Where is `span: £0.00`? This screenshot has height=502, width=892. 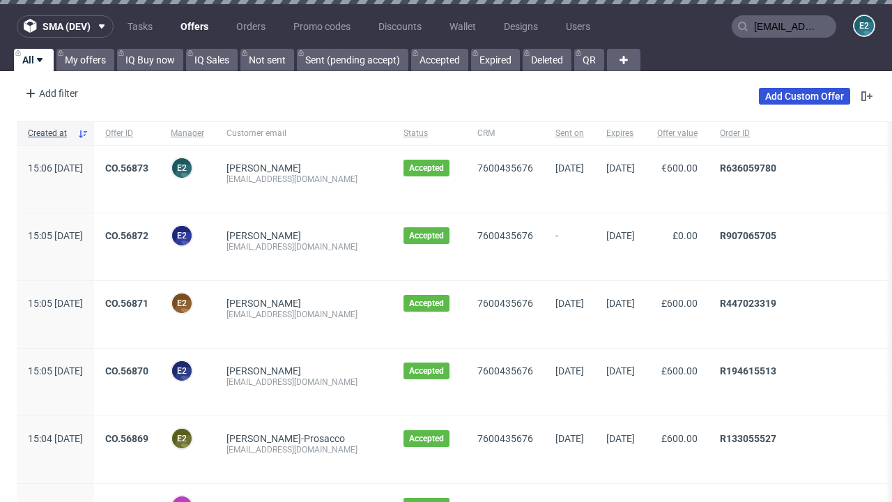
span: £0.00 is located at coordinates (685, 236).